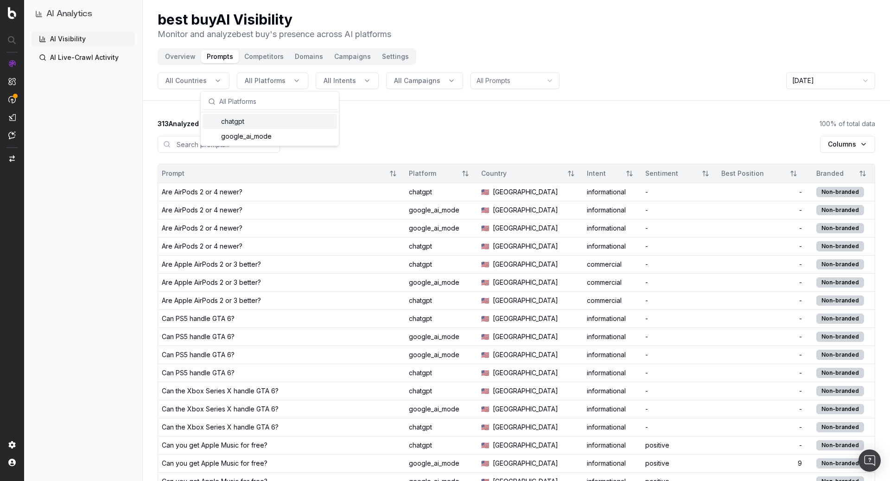 The height and width of the screenshot is (481, 890). What do you see at coordinates (396, 57) in the screenshot?
I see `button: Settings` at bounding box center [396, 57].